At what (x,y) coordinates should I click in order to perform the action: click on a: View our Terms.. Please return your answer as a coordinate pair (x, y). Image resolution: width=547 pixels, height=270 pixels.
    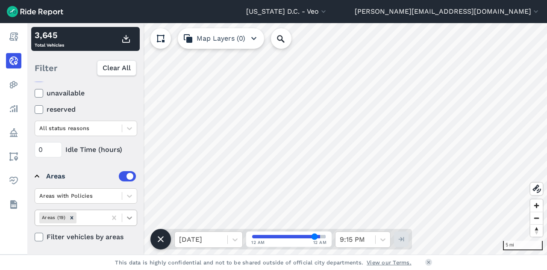
    Looking at the image, I should click on (389, 262).